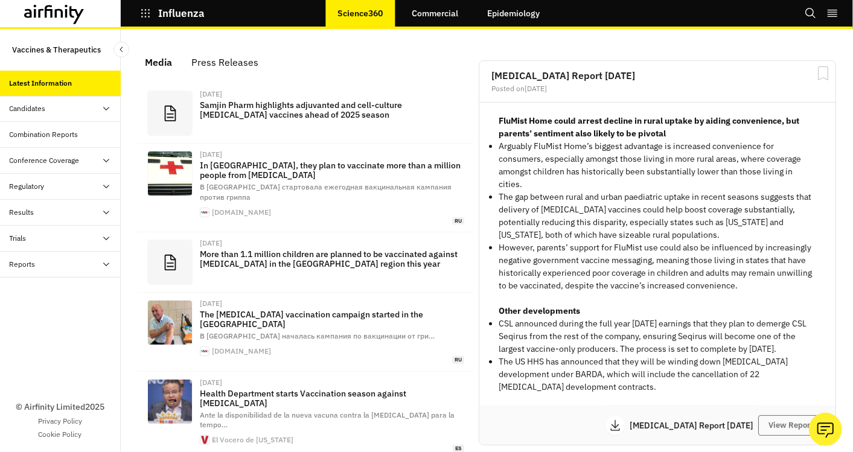  What do you see at coordinates (170, 173) in the screenshot?
I see `img: 539b7aa08f1b2e6bbc6ce528279a9e62.jpg` at bounding box center [170, 173].